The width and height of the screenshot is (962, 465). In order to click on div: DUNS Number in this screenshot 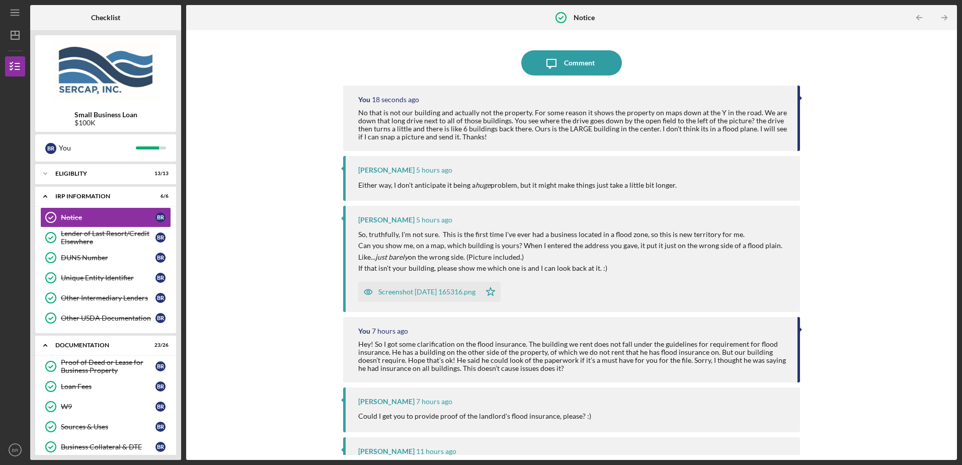, I will do `click(108, 258)`.